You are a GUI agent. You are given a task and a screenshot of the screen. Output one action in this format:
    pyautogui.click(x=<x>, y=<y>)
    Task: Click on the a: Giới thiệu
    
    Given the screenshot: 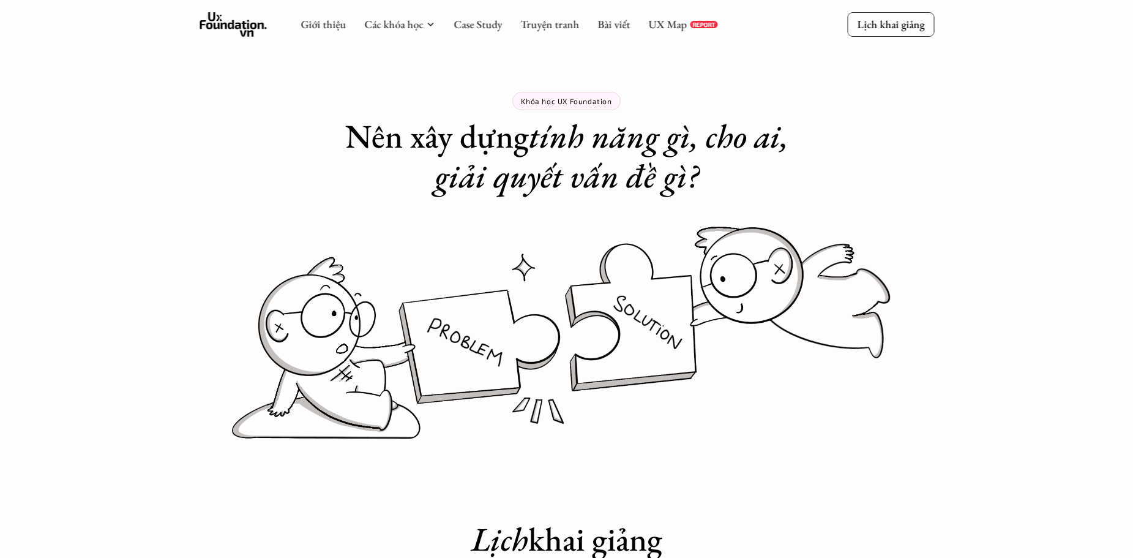 What is the action you would take?
    pyautogui.click(x=323, y=24)
    